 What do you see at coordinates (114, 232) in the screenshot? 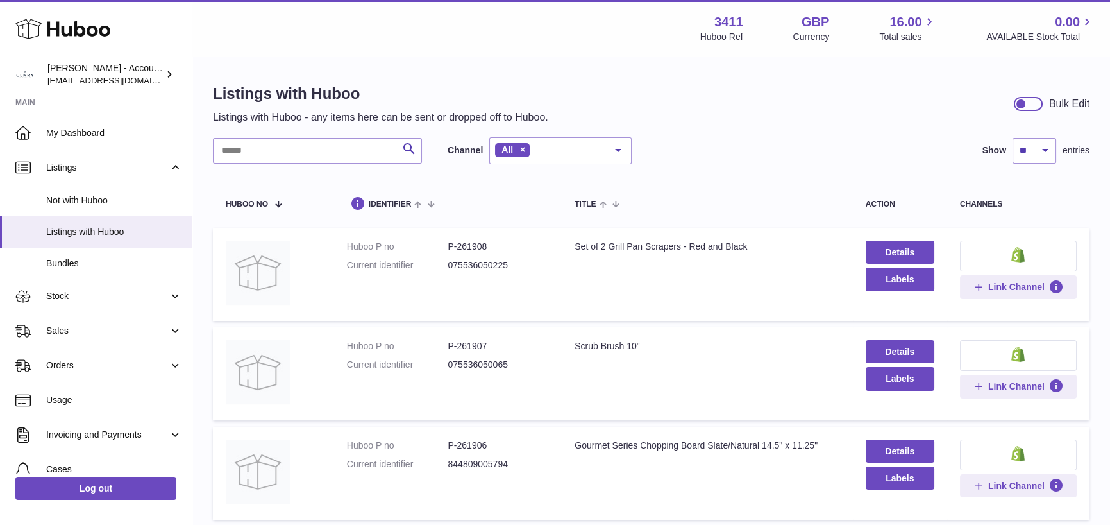
I see `span: Listings with Huboo` at bounding box center [114, 232].